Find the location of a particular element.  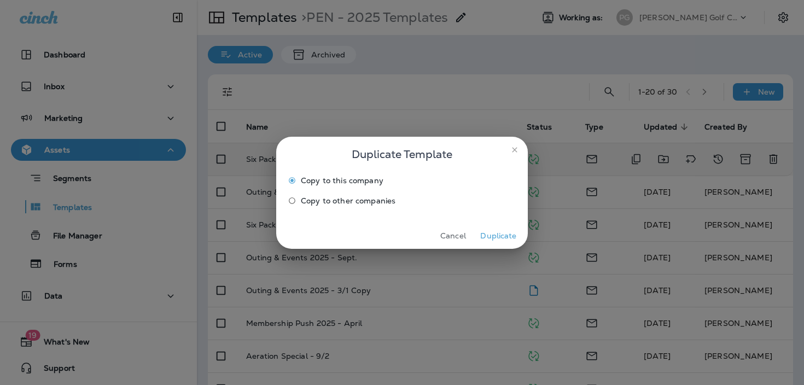

button: Cancel is located at coordinates (453, 236).